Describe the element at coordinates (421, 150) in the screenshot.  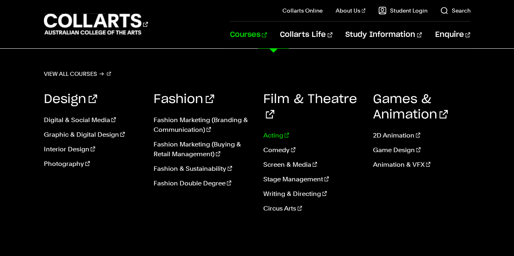
I see `a: Game Design` at that location.